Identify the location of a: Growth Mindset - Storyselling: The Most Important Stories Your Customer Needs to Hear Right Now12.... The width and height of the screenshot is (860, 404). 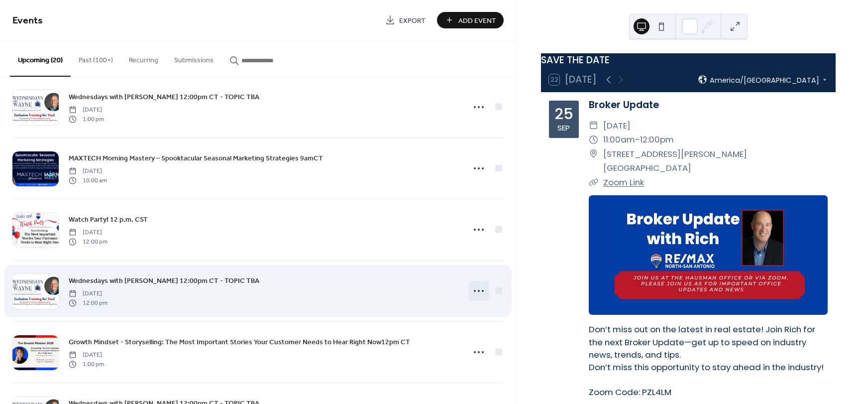
(239, 342).